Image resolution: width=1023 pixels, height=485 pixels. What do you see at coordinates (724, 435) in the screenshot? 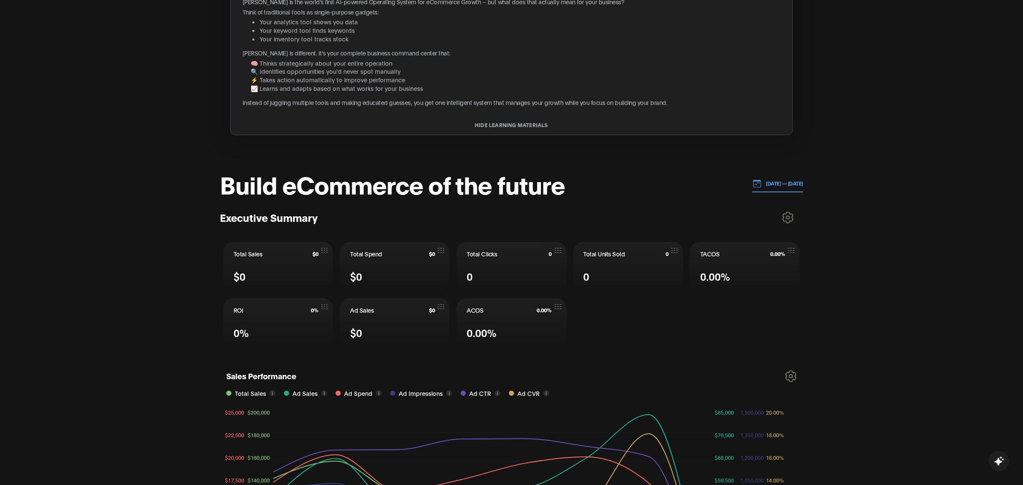
I see `tspan: $76,500` at bounding box center [724, 435].